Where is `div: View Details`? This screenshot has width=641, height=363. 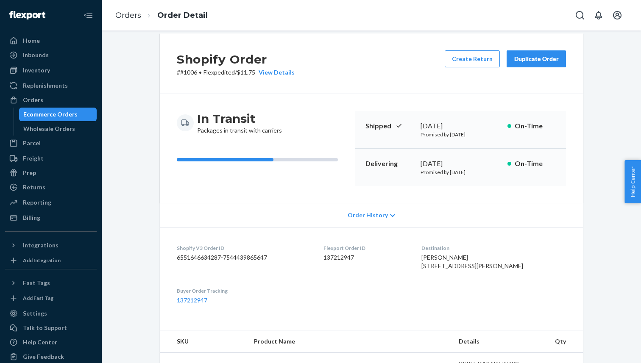
div: View Details is located at coordinates (275, 72).